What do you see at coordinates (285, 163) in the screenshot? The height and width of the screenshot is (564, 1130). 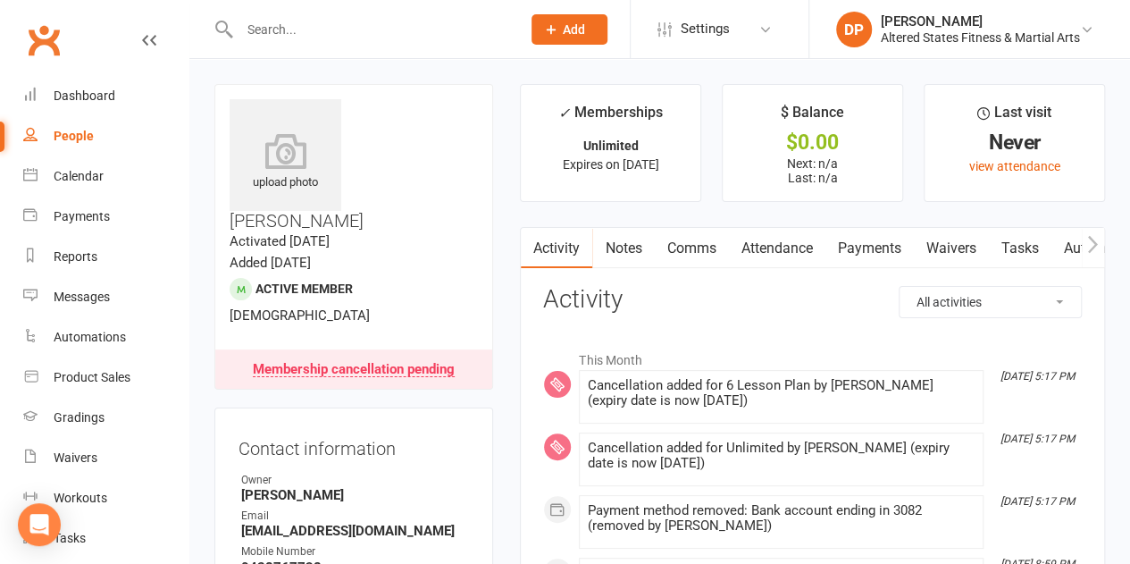 I see `div: upload photo` at bounding box center [285, 163].